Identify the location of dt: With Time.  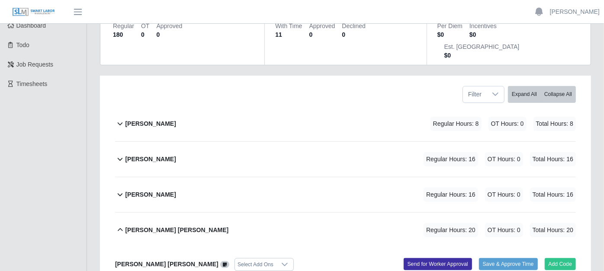
(289, 26).